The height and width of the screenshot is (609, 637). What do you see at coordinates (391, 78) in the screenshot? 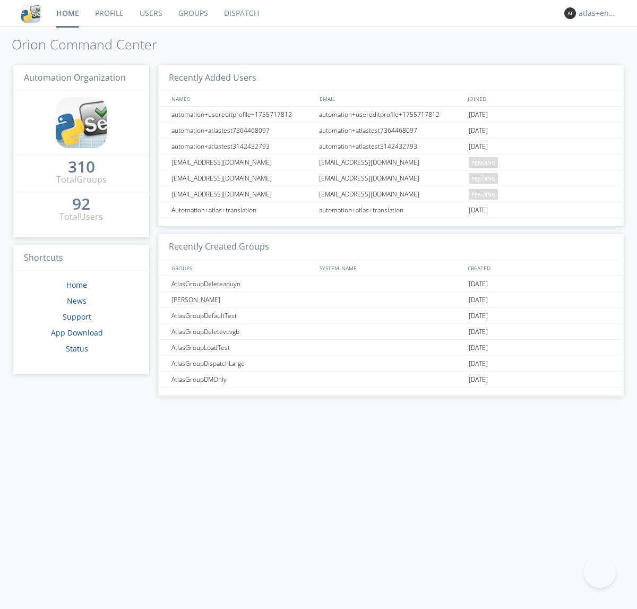
I see `h3: Recently Added Users` at bounding box center [391, 78].